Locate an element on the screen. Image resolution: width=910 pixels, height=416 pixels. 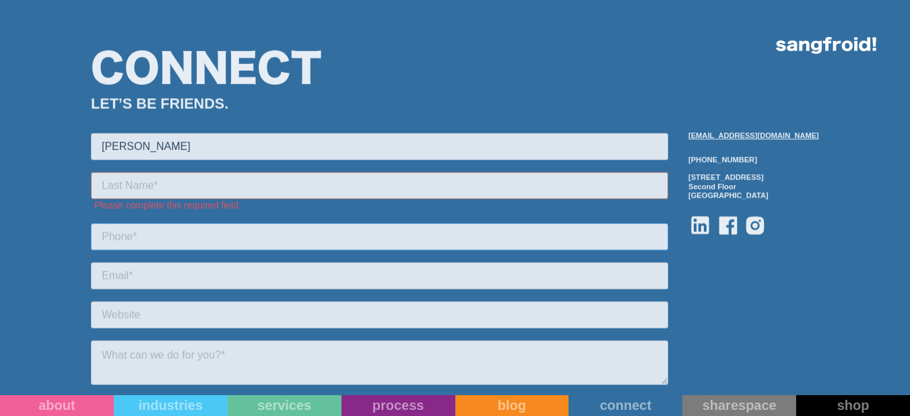
a: blog is located at coordinates (512, 405).